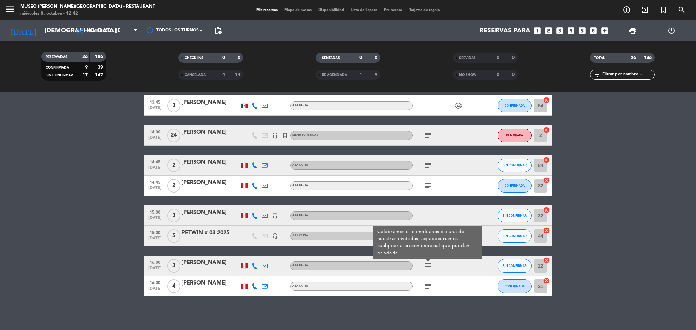 This screenshot has width=696, height=330. Describe the element at coordinates (467, 58) in the screenshot. I see `span: SERVIDAS` at that location.